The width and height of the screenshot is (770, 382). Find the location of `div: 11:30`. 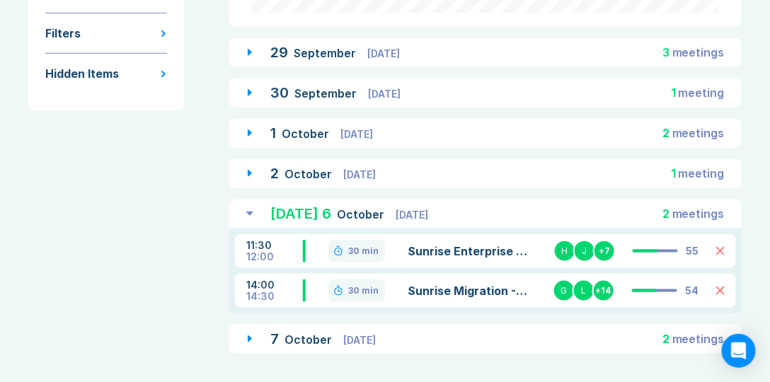

div: 11:30 is located at coordinates (274, 245).